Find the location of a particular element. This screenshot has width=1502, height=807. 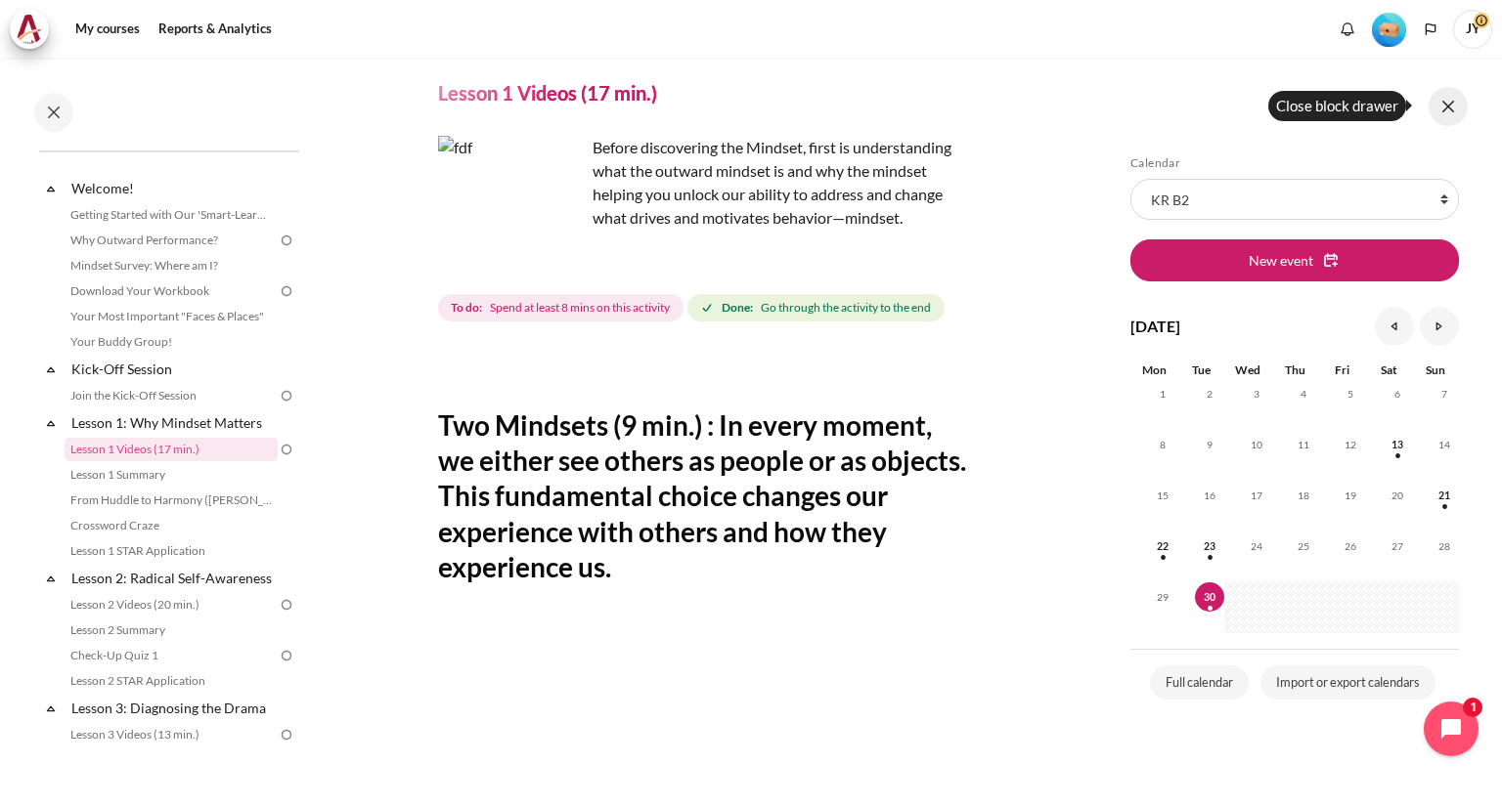

div: Level #1 is located at coordinates (1388, 28).